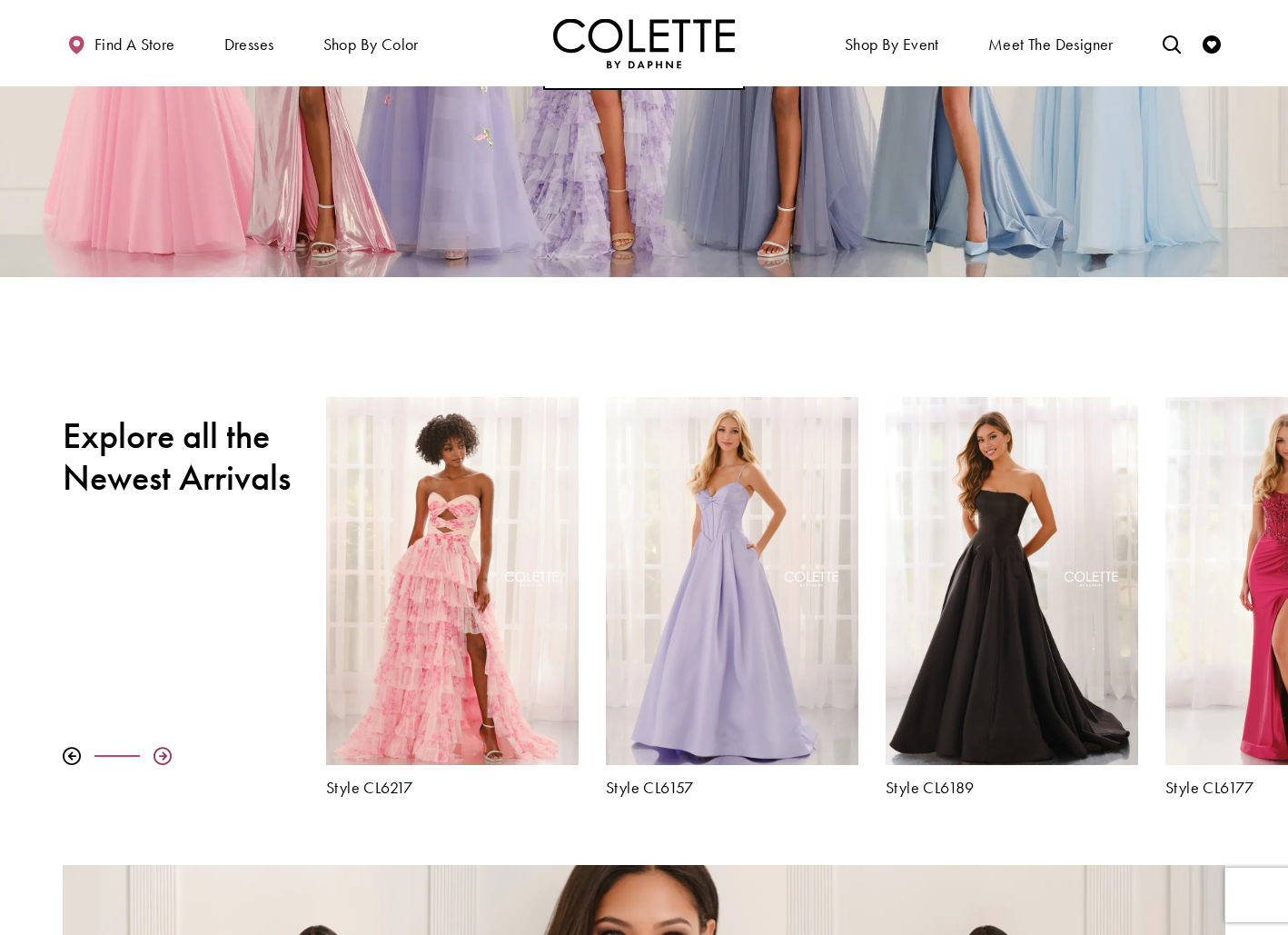 Image resolution: width=1288 pixels, height=935 pixels. What do you see at coordinates (121, 43) in the screenshot?
I see `a: Find a store` at bounding box center [121, 43].